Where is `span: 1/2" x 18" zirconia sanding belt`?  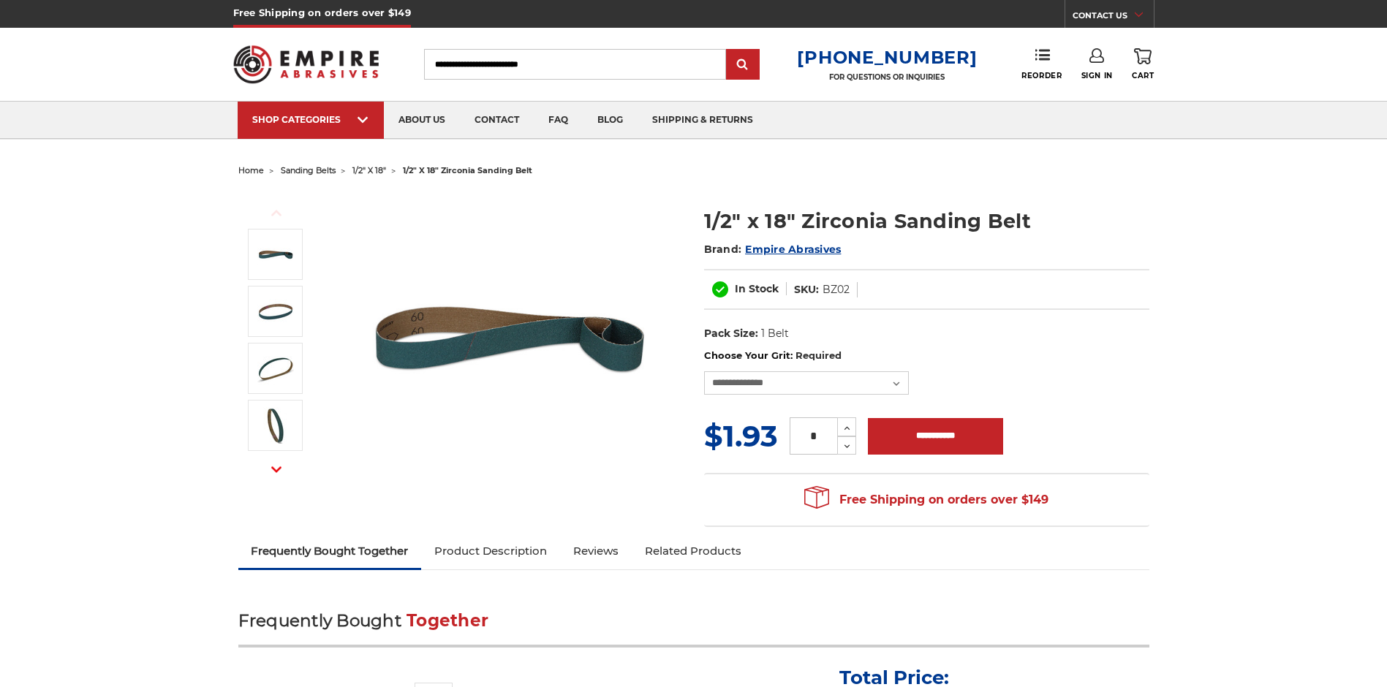
span: 1/2" x 18" zirconia sanding belt is located at coordinates (467, 170).